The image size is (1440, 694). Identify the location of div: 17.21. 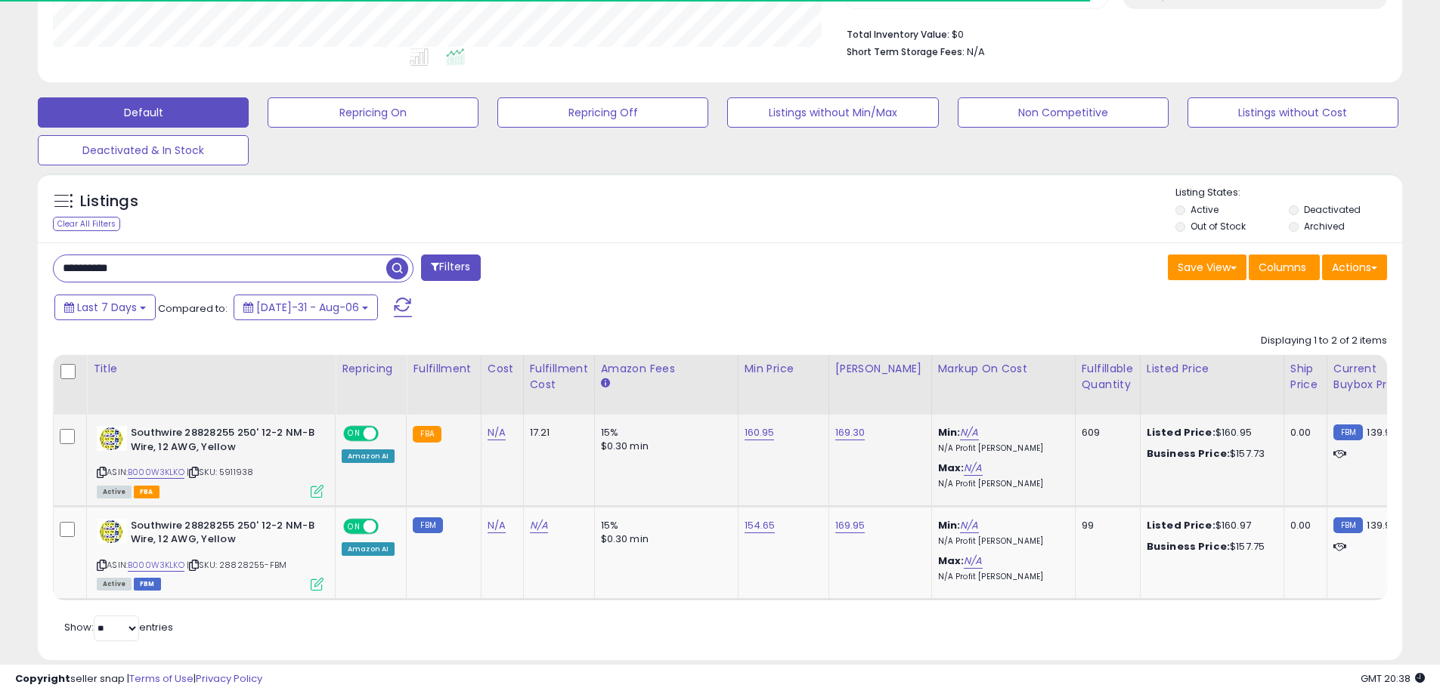
(556, 433).